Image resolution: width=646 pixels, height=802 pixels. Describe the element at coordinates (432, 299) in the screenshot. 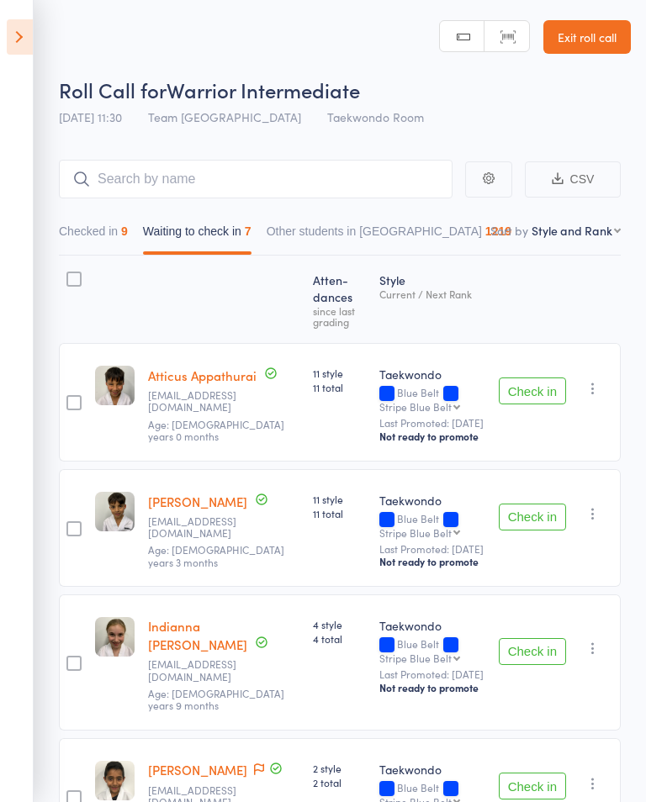

I see `div: Style` at that location.